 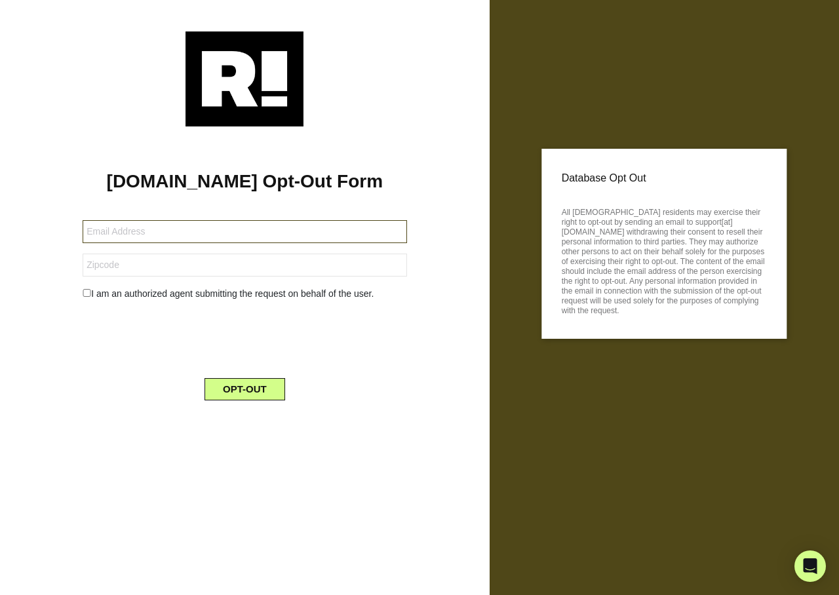 What do you see at coordinates (244, 79) in the screenshot?
I see `img: Retention.com` at bounding box center [244, 79].